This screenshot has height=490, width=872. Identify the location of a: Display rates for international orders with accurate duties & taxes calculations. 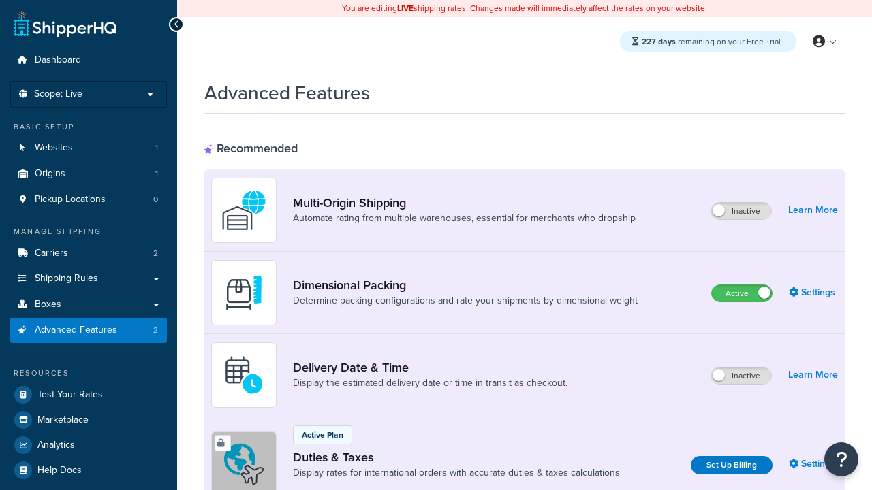
(456, 473).